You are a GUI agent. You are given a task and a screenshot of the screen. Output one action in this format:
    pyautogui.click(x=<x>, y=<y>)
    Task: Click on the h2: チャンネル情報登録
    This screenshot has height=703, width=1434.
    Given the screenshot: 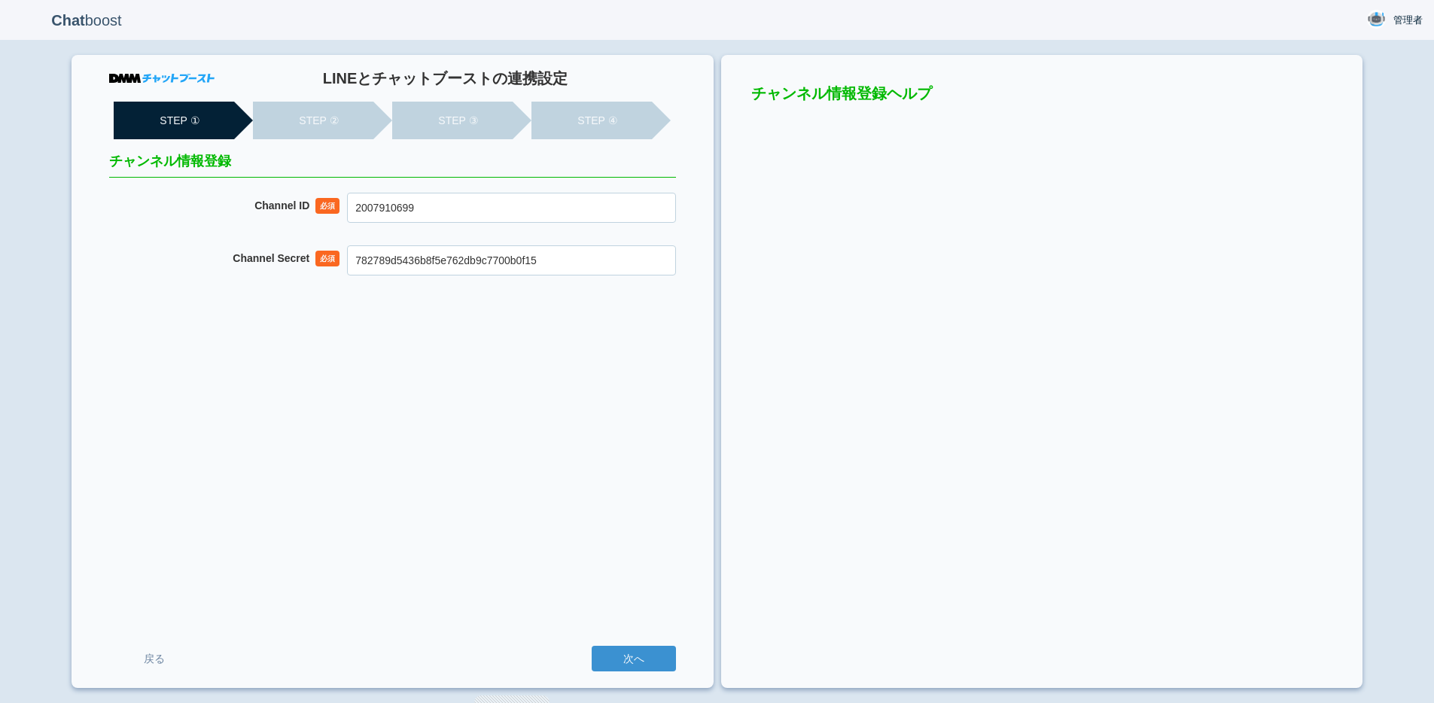 What is the action you would take?
    pyautogui.click(x=392, y=166)
    